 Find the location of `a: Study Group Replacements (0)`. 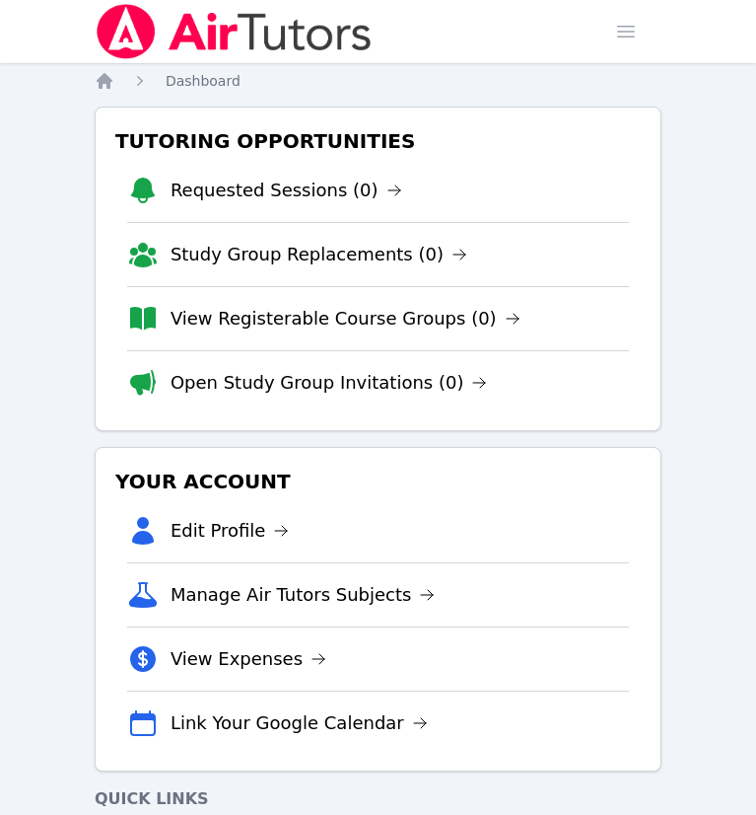

a: Study Group Replacements (0) is located at coordinates (319, 254).